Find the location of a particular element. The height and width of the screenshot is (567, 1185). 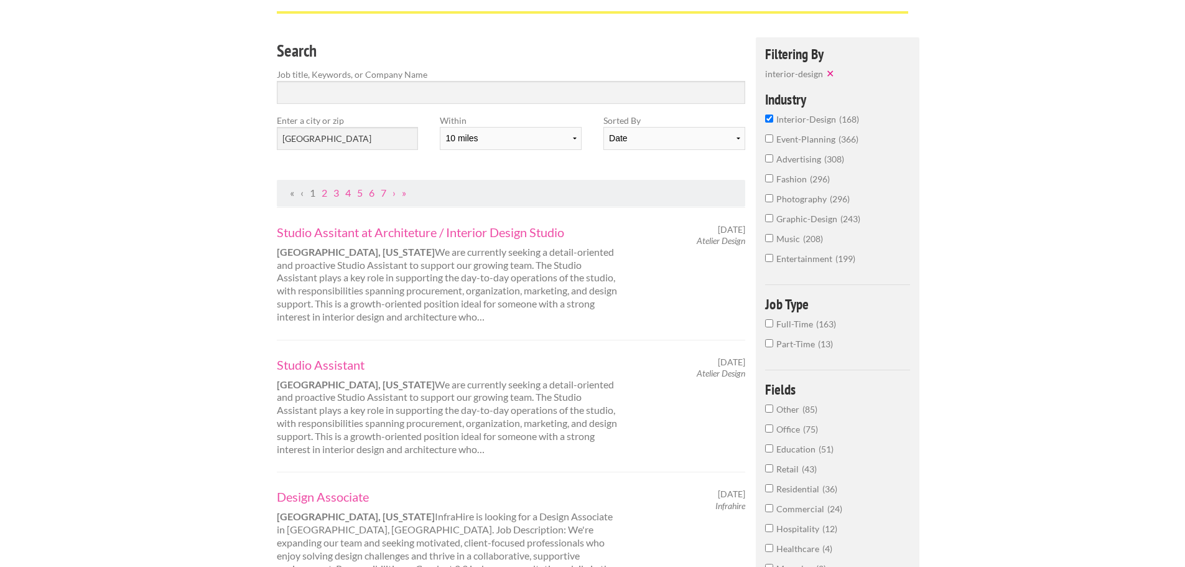

span: entertainment is located at coordinates (806, 258).